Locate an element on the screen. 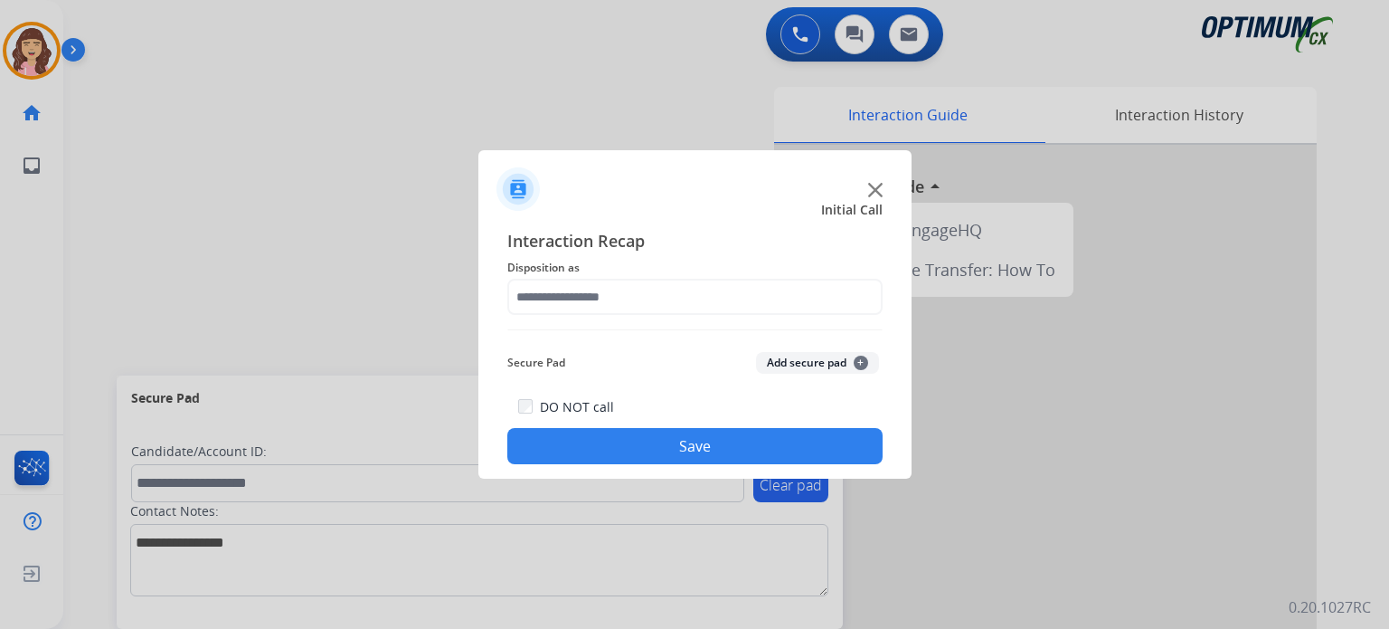 The height and width of the screenshot is (629, 1389). span: Secure Pad is located at coordinates (536, 363).